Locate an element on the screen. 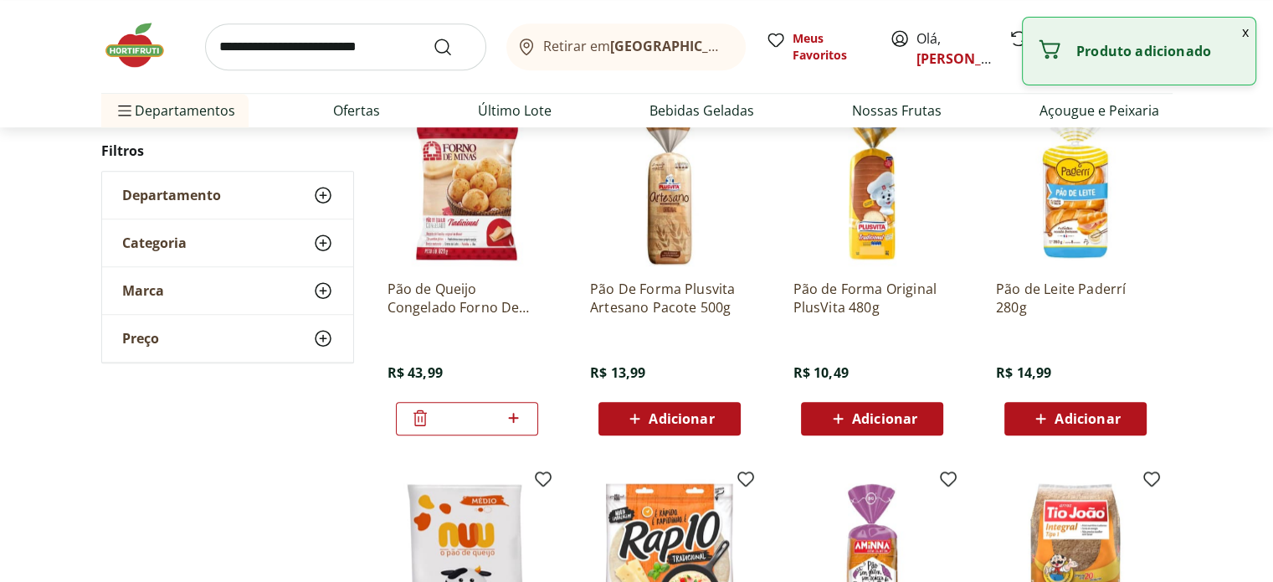  a: Bebidas Geladas is located at coordinates (701, 110).